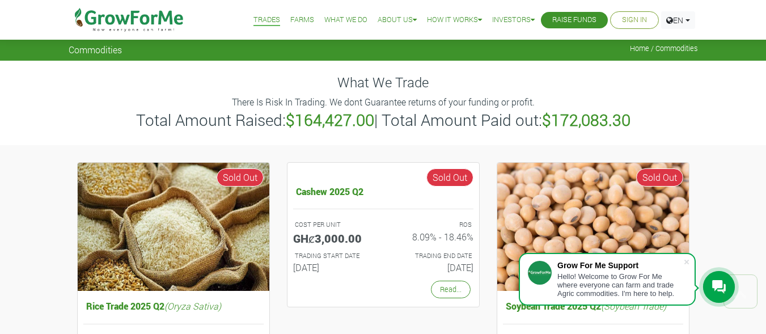  Describe the element at coordinates (574, 20) in the screenshot. I see `a: Raise Funds` at that location.